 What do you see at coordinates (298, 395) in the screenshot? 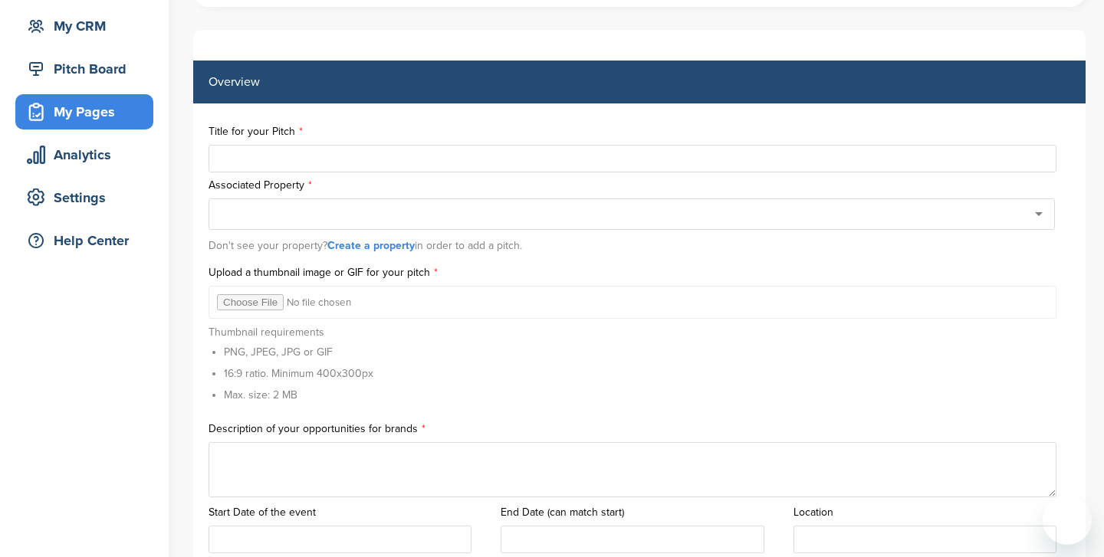
I see `li: Max. size: 2 MB` at bounding box center [298, 395].